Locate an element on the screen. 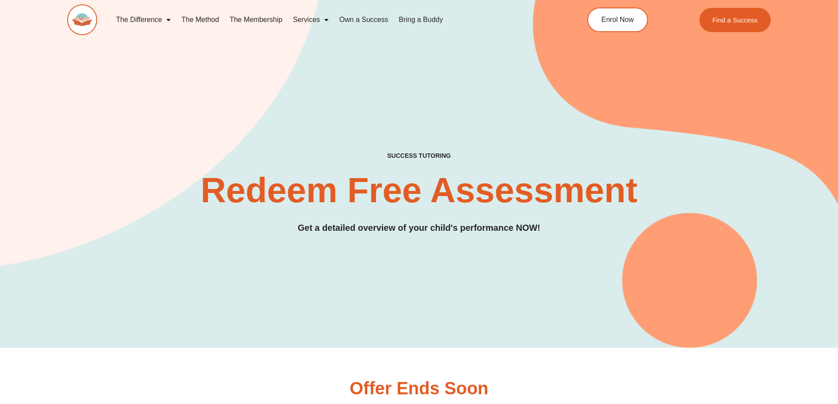 The height and width of the screenshot is (404, 838). h3: Offer Ends Soon is located at coordinates (419, 388).